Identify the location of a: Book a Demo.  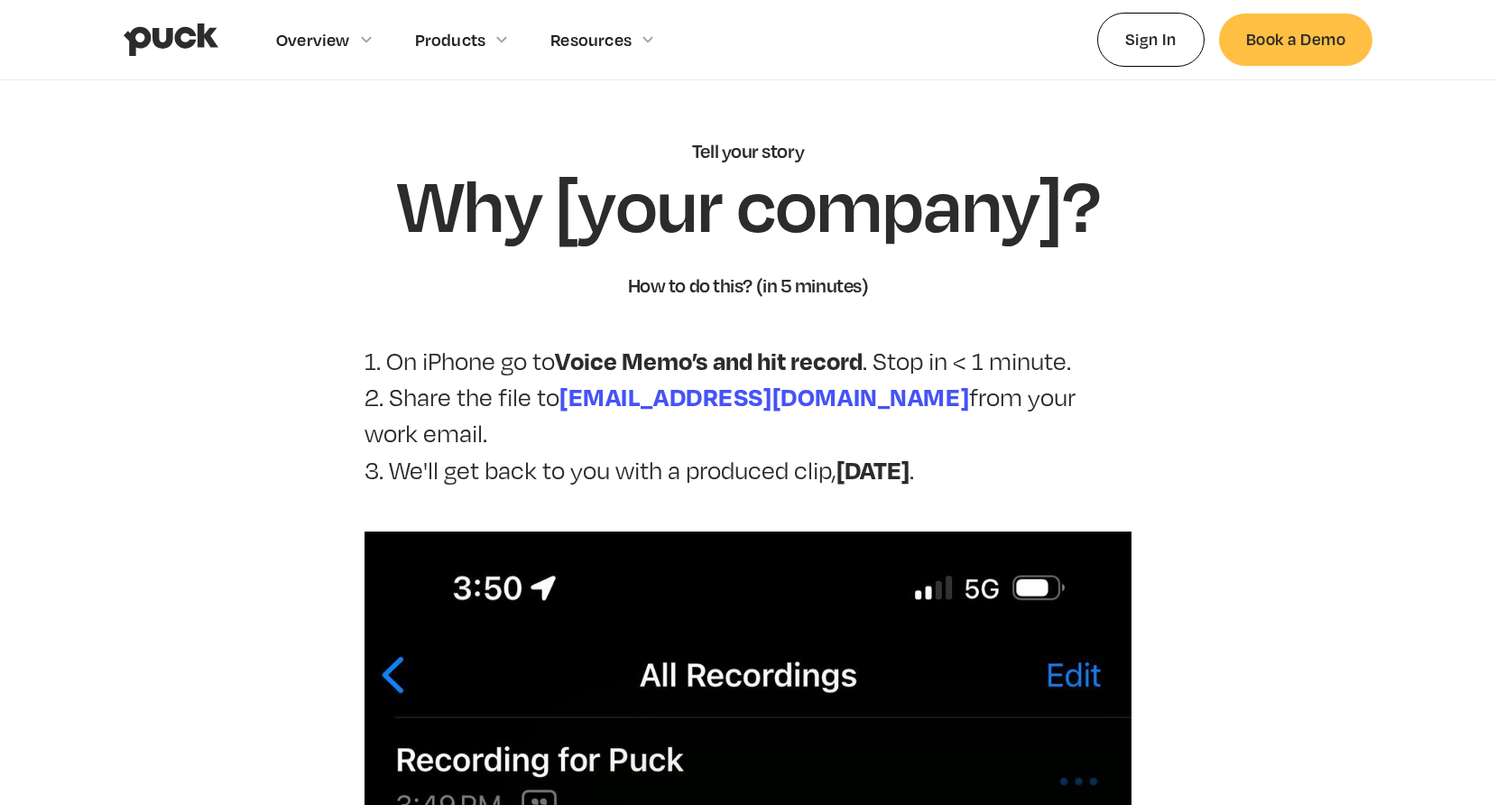
(1295, 39).